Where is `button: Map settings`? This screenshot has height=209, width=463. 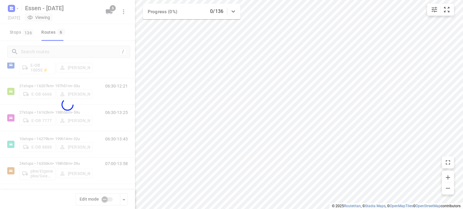
button: Map settings is located at coordinates (434, 10).